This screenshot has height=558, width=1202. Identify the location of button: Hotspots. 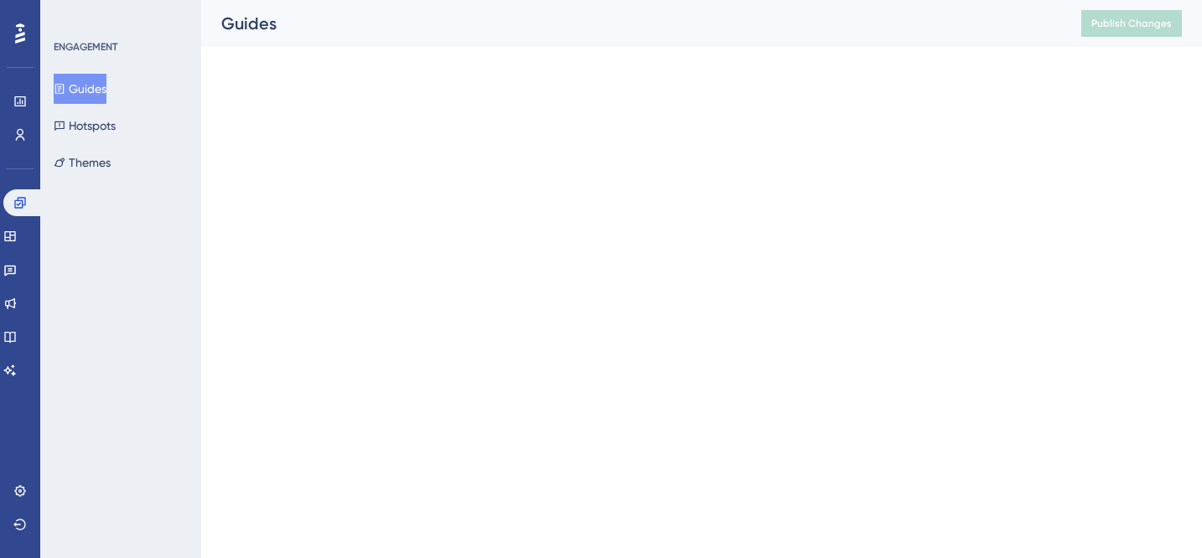
(85, 126).